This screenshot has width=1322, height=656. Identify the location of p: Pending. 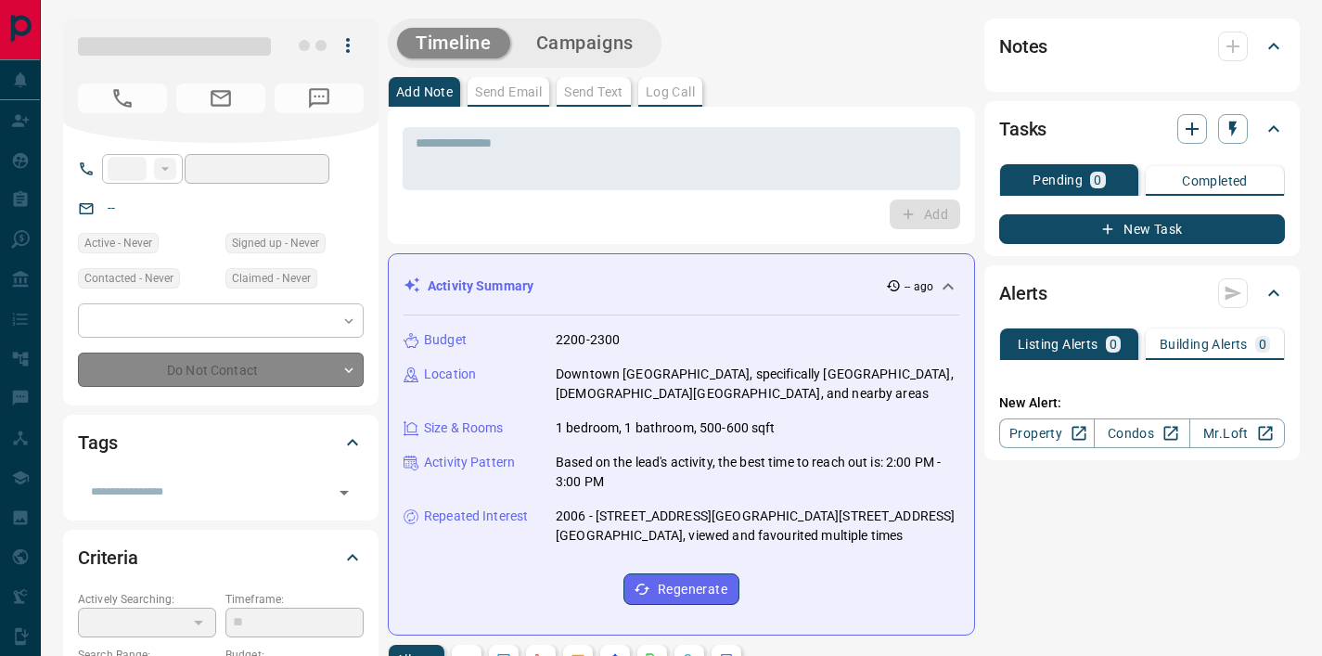
(1058, 180).